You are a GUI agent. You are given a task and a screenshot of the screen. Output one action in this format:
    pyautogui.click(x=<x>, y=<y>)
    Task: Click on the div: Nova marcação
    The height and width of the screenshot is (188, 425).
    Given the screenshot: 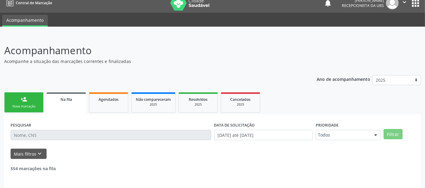 What is the action you would take?
    pyautogui.click(x=24, y=106)
    